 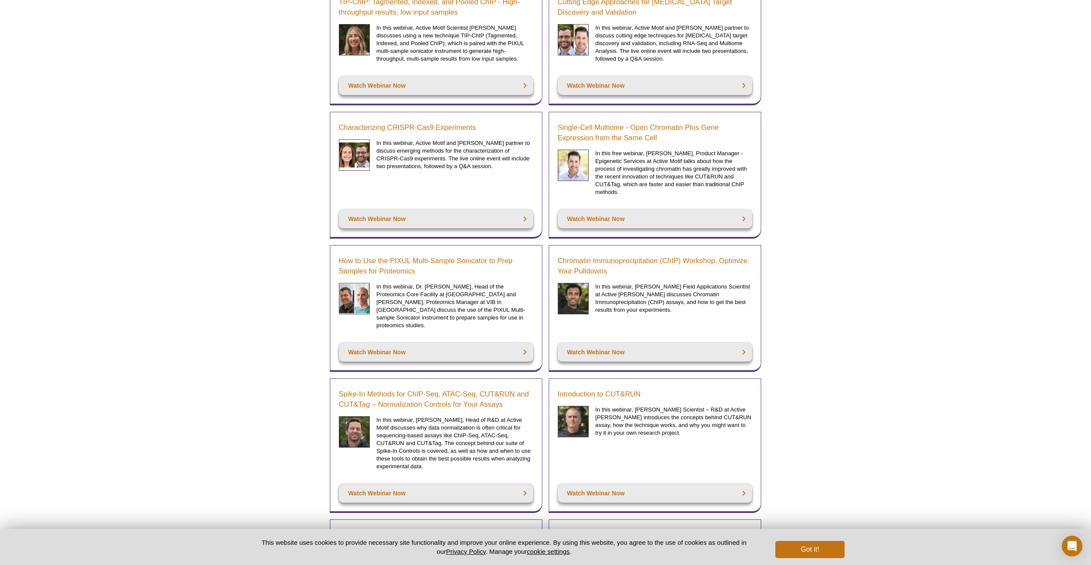 I want to click on a: Introduction to CUT&RUN, so click(x=599, y=394).